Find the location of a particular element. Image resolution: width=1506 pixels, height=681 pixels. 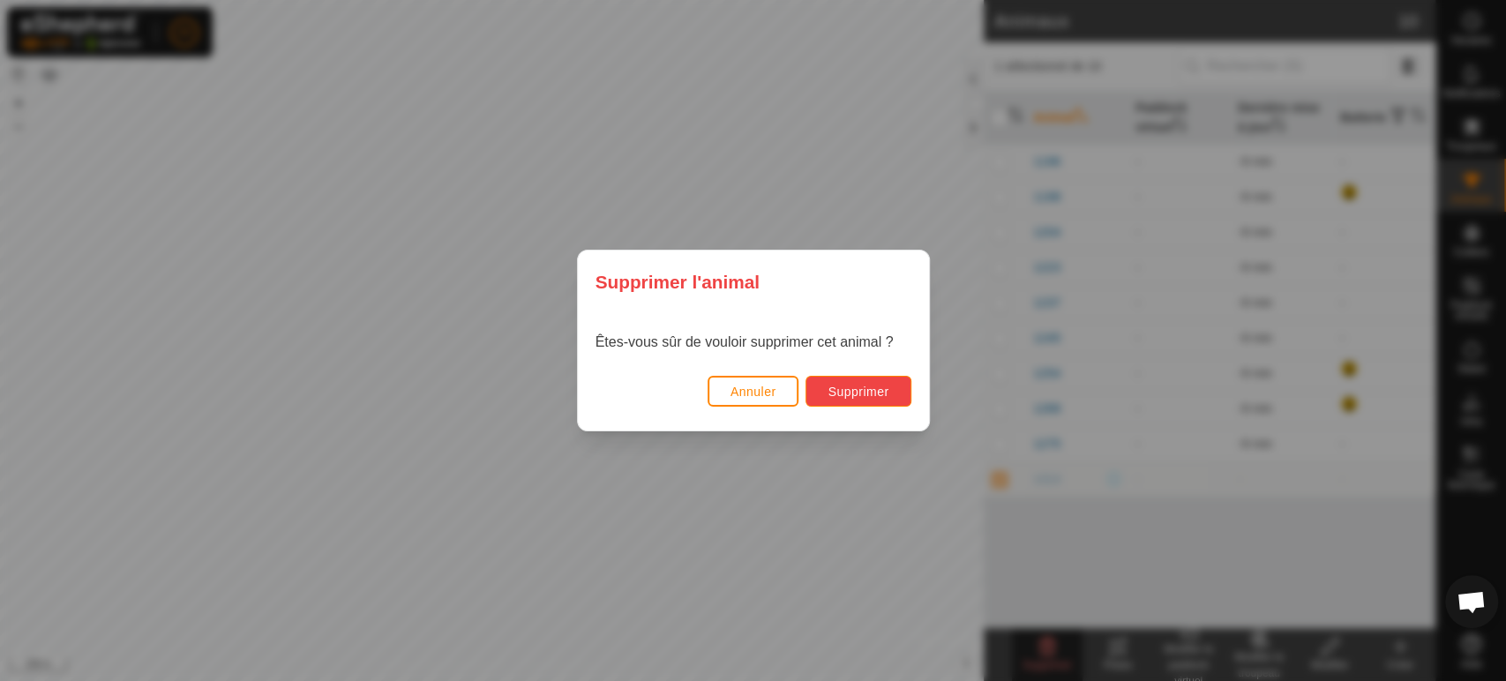

span: Annuler is located at coordinates (754, 392).